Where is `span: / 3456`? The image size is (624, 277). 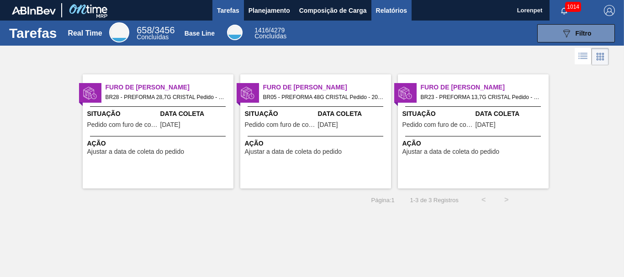
span: / 3456 is located at coordinates (155, 30).